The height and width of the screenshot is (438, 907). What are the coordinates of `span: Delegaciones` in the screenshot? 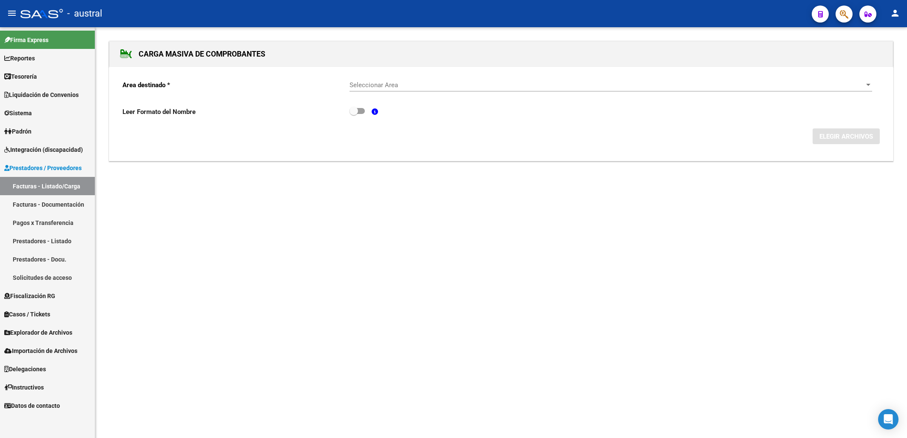 It's located at (25, 369).